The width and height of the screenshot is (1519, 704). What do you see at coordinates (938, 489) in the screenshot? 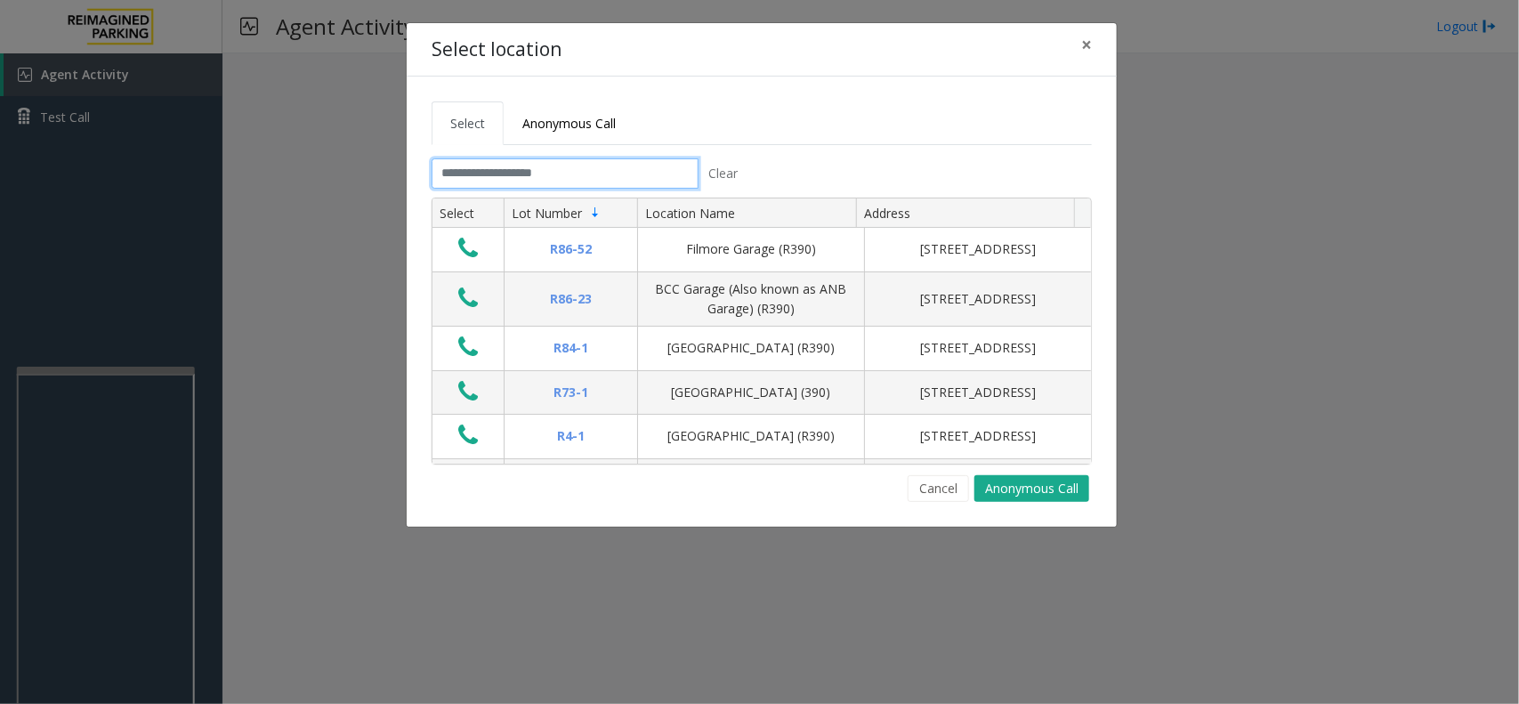
I see `button: Cancel` at bounding box center [938, 489].